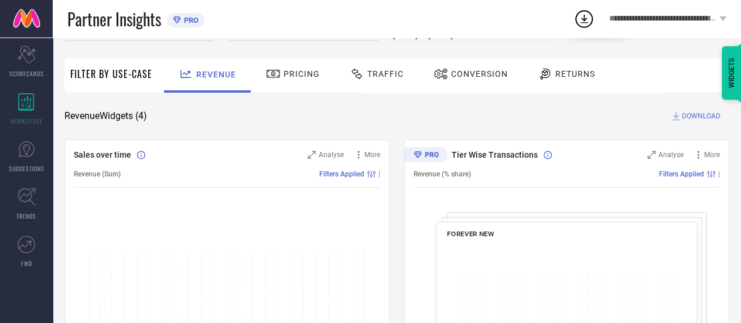 Image resolution: width=741 pixels, height=323 pixels. What do you see at coordinates (111, 74) in the screenshot?
I see `span: Filter By Use-Case` at bounding box center [111, 74].